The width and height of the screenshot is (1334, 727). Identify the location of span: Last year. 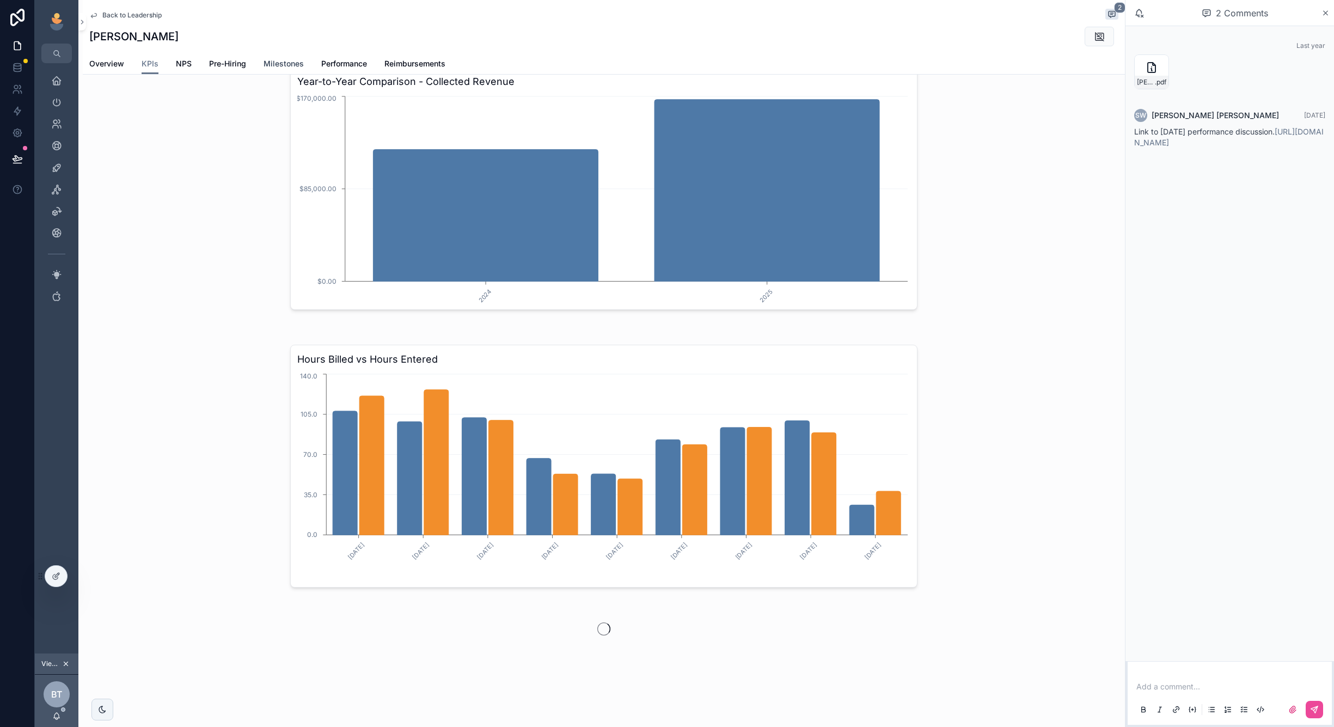
(1310, 45).